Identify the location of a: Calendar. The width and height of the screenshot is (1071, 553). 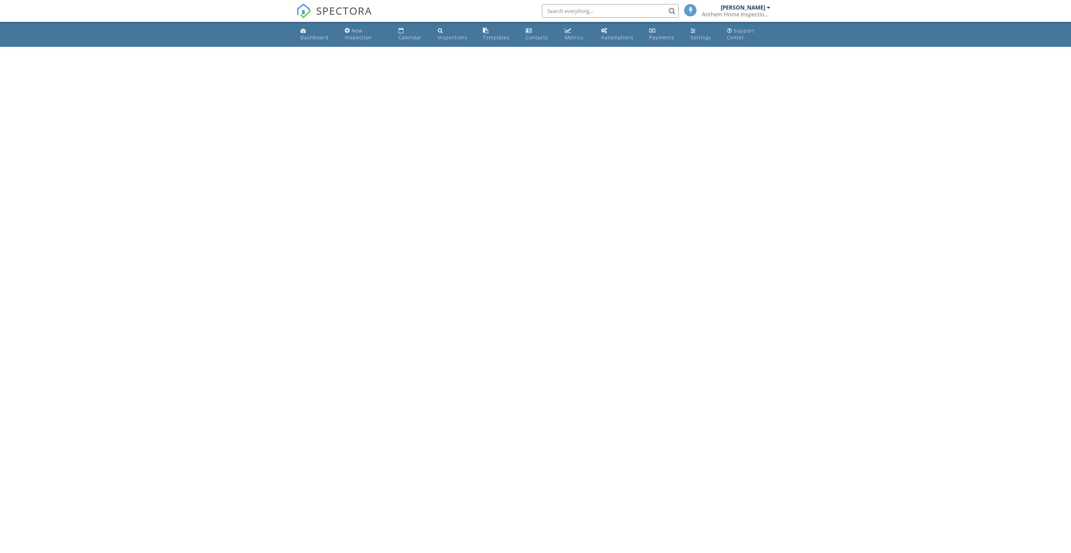
(412, 34).